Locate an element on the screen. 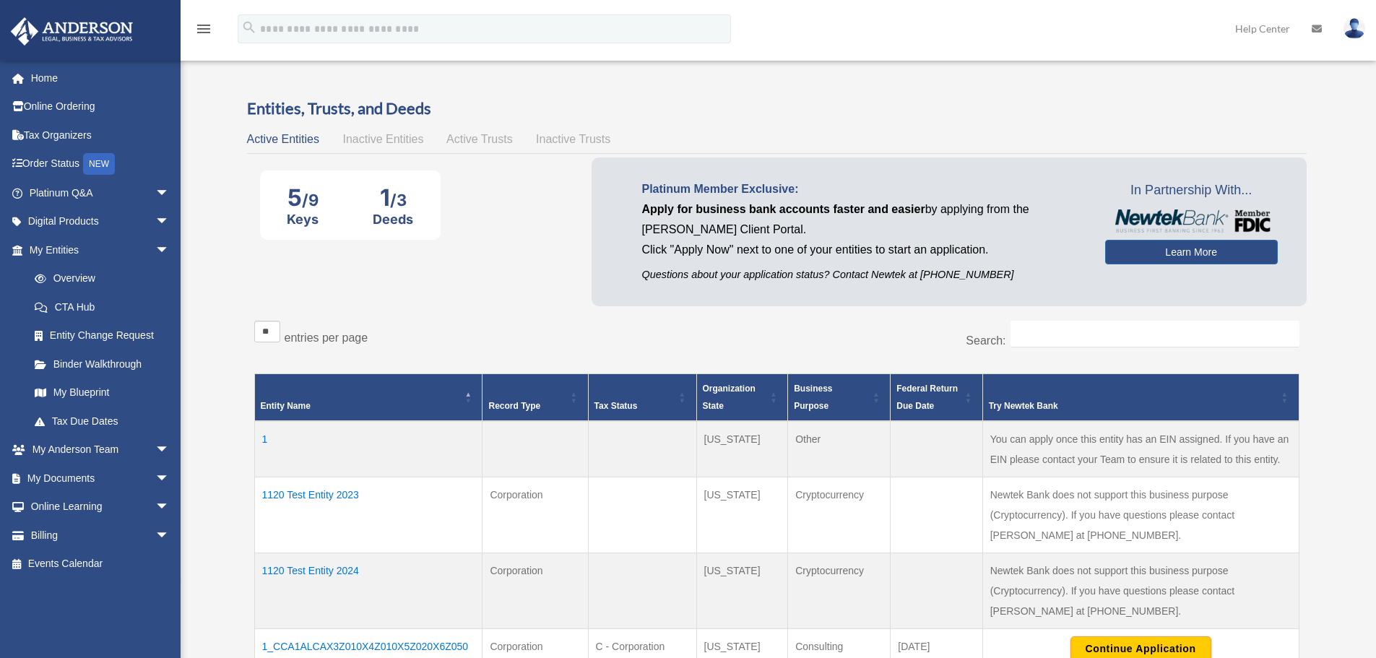  span: /9 is located at coordinates (310, 200).